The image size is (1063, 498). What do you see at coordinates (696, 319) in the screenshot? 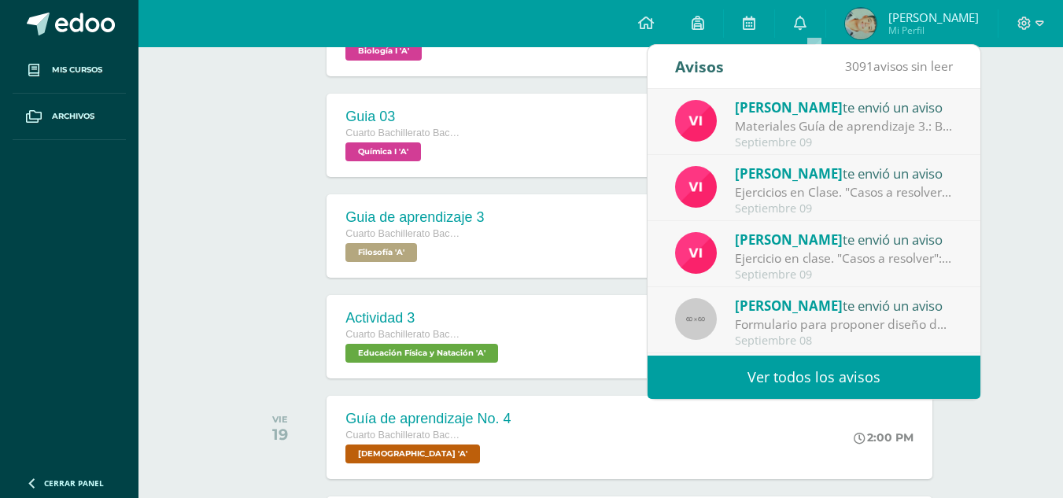
I see `img: 60x60` at bounding box center [696, 319].